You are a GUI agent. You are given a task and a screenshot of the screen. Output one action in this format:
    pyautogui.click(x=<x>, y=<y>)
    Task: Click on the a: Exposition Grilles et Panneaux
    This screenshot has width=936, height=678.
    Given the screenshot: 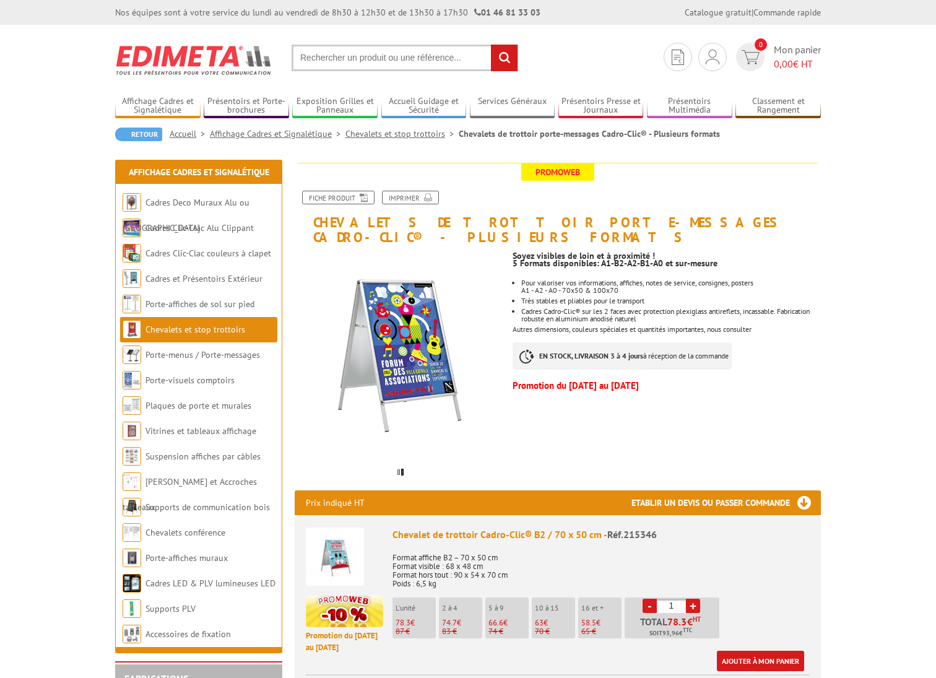 What is the action you would take?
    pyautogui.click(x=335, y=106)
    